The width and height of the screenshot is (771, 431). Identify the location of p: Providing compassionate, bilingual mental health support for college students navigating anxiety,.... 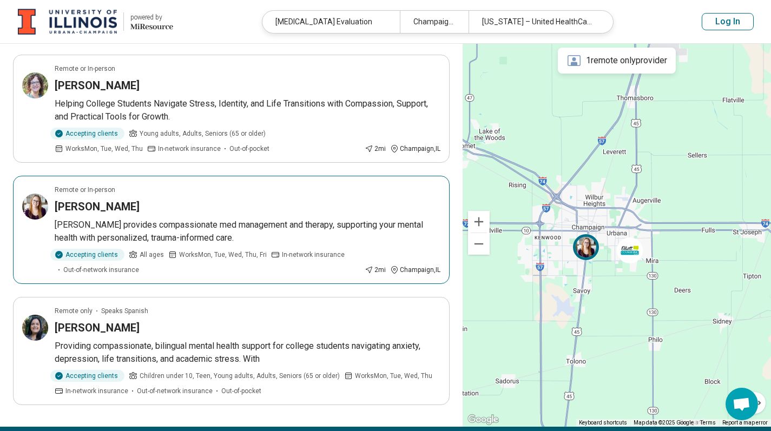
(247, 353).